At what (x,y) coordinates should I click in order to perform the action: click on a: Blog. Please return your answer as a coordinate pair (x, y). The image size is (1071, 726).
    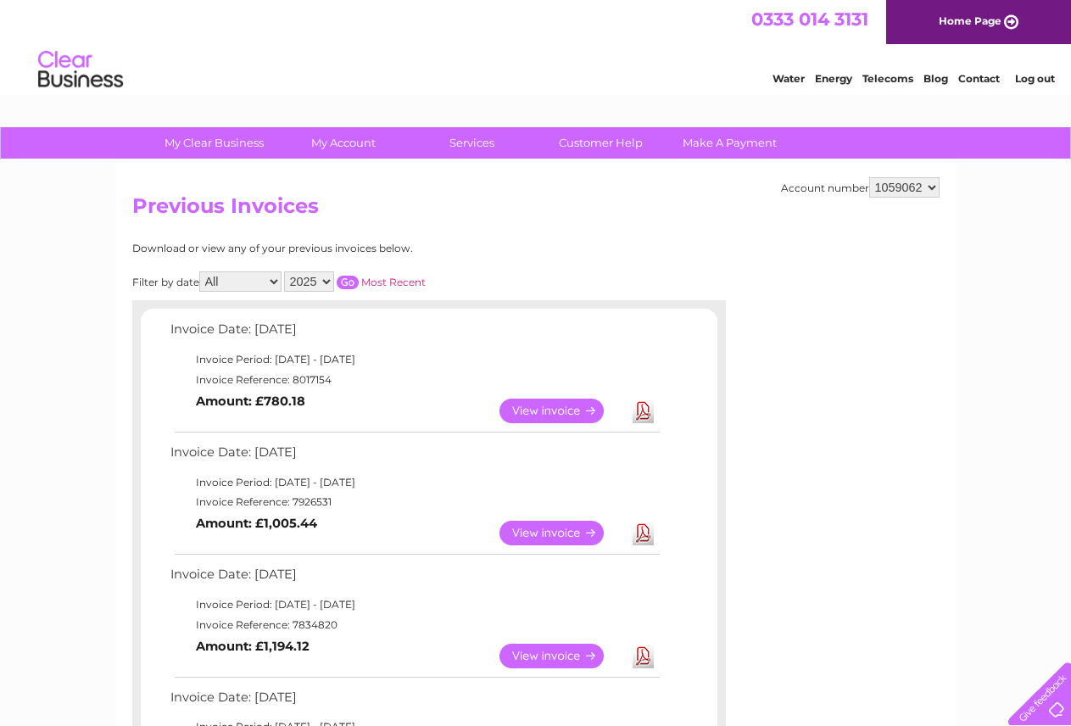
    Looking at the image, I should click on (935, 78).